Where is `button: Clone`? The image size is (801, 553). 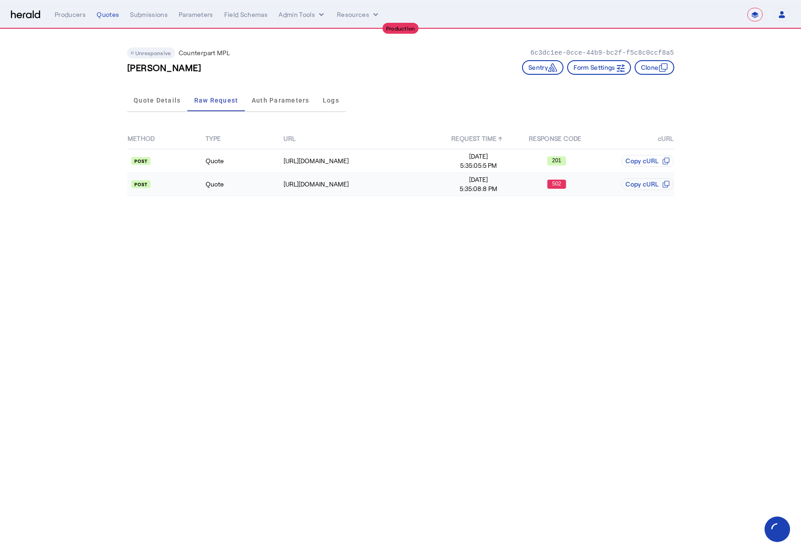 button: Clone is located at coordinates (654, 67).